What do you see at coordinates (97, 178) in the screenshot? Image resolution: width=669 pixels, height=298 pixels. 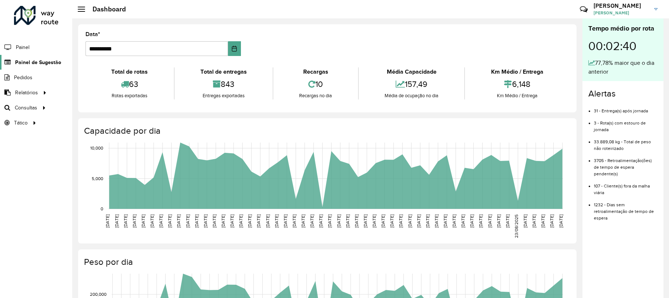 I see `text: 5,000` at bounding box center [97, 178].